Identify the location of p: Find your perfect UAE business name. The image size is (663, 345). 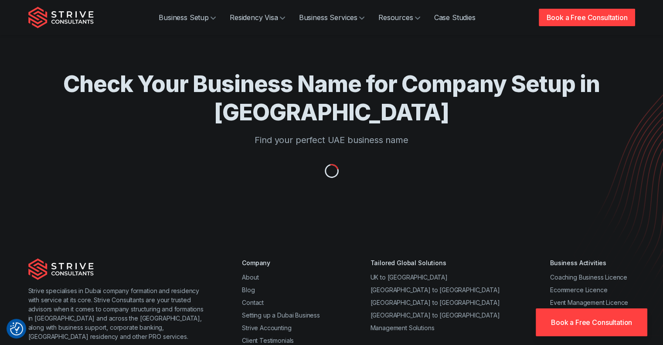
(332, 140).